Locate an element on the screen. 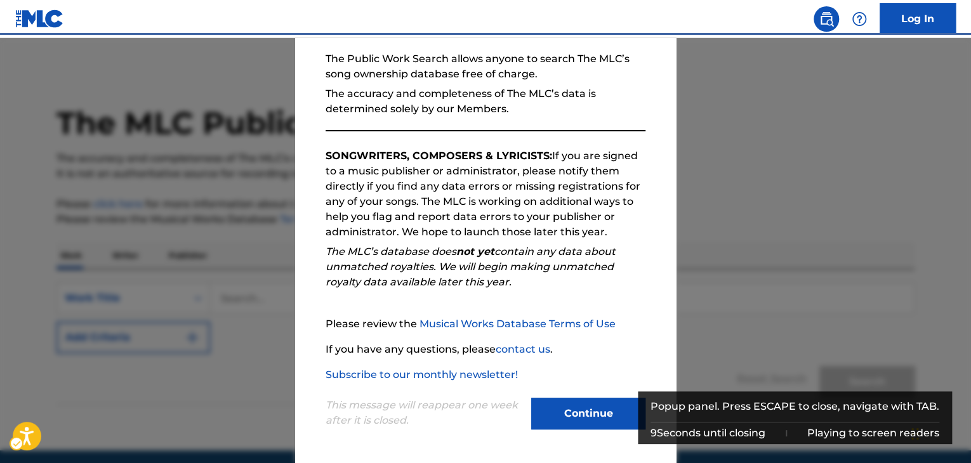 Image resolution: width=971 pixels, height=463 pixels. img: MLC Logo is located at coordinates (39, 18).